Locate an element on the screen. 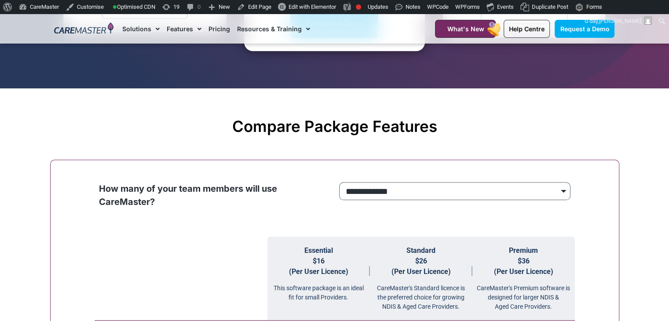  a: What's New is located at coordinates (465, 29).